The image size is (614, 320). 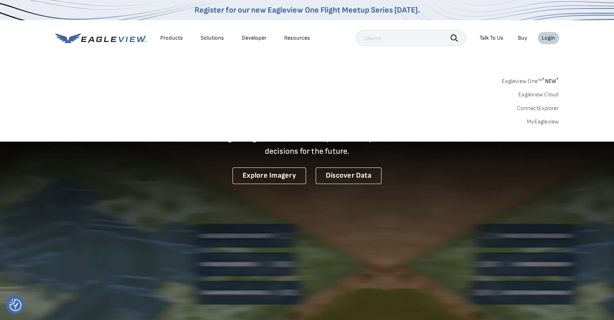 What do you see at coordinates (539, 108) in the screenshot?
I see `a: ConnectExplorer` at bounding box center [539, 108].